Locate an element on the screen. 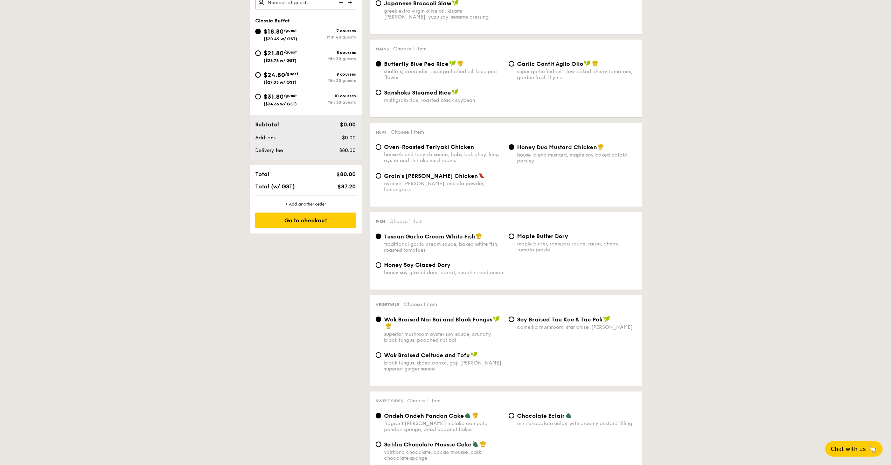  span: Vegetable is located at coordinates (388, 305).